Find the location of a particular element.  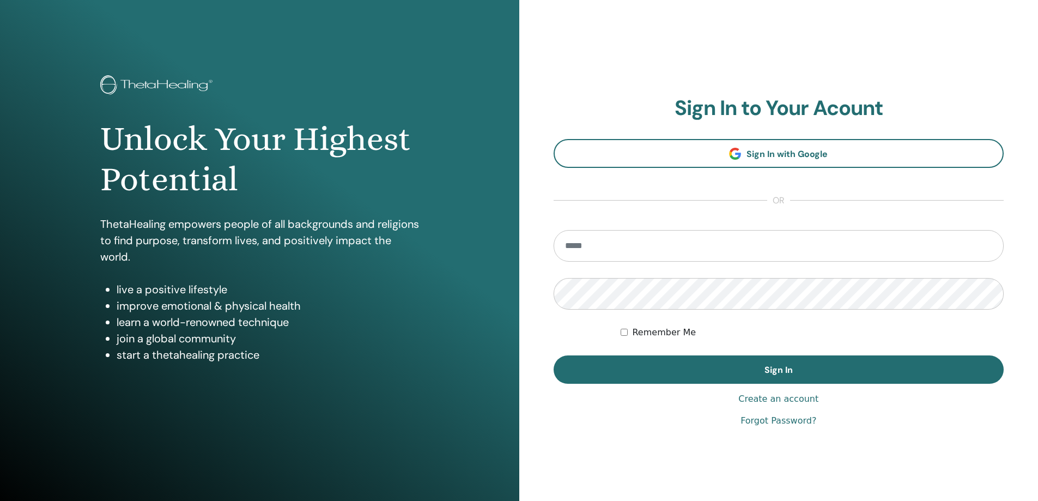

li: improve emotional & physical health is located at coordinates (268, 306).